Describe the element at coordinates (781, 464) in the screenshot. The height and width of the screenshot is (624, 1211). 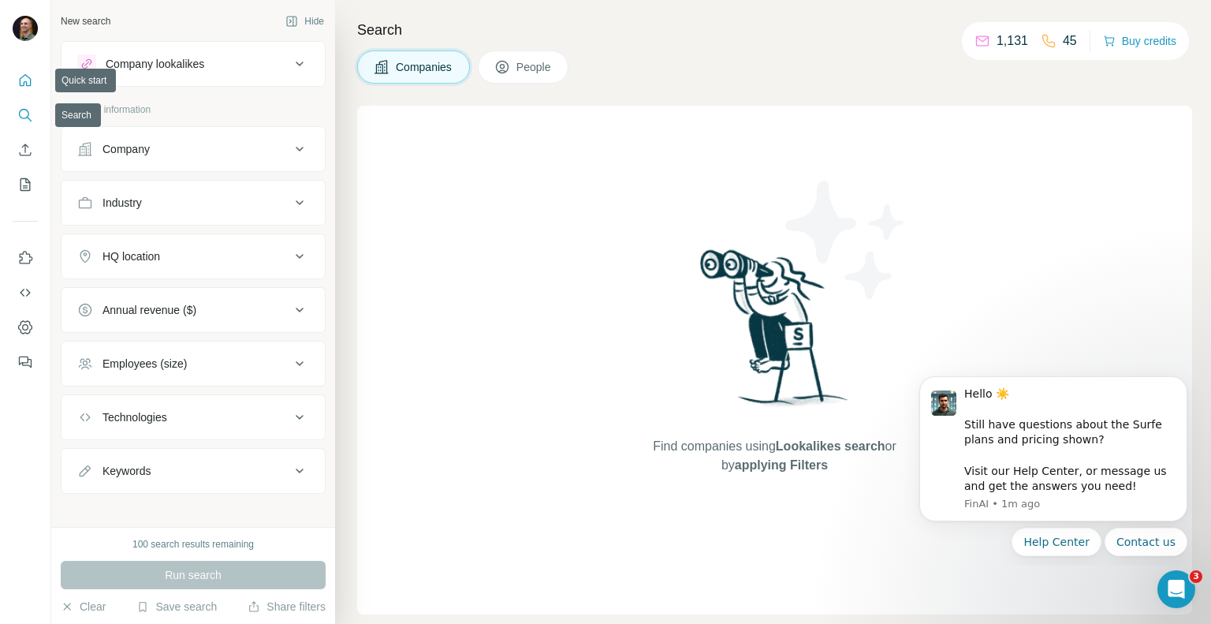
I see `span: applying Filters` at that location.